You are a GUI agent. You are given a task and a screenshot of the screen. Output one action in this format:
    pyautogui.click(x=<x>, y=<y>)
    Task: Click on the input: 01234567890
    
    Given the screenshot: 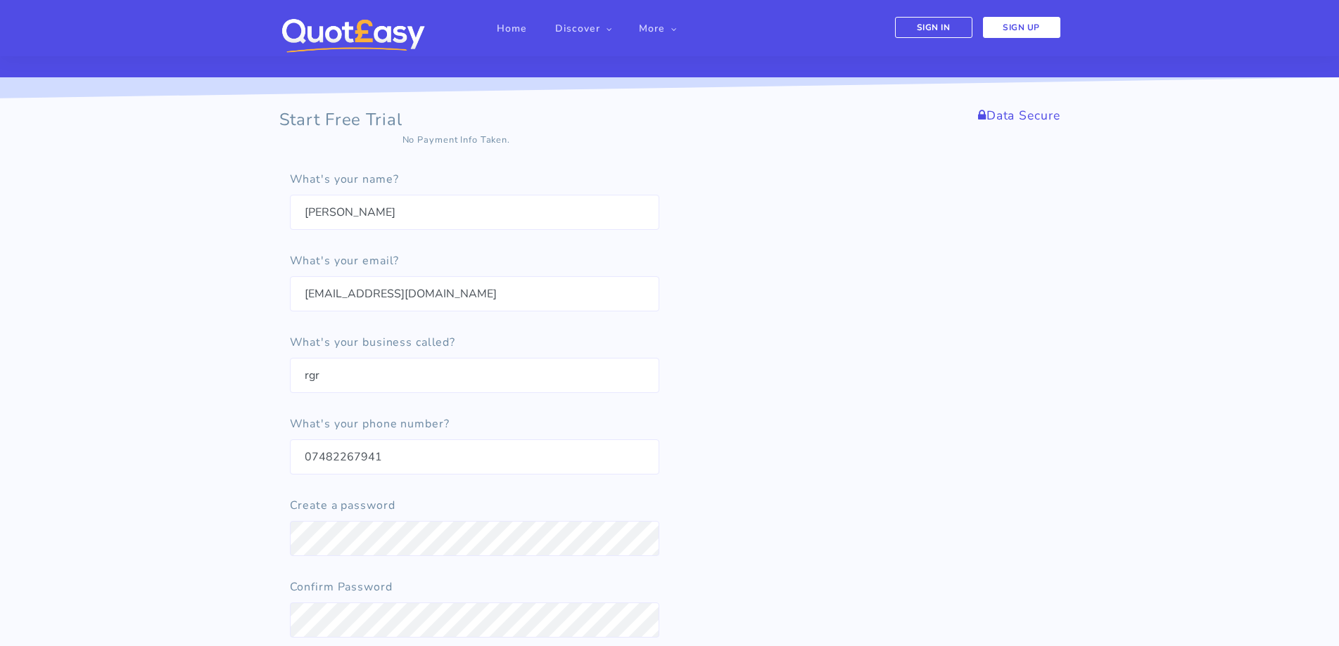 What is the action you would take?
    pyautogui.click(x=474, y=457)
    